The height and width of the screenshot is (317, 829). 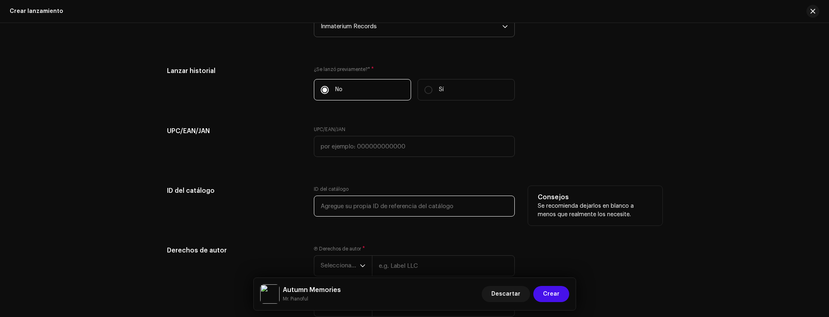 What do you see at coordinates (270, 294) in the screenshot?
I see `img: f0583e8b-6964-487b-ab52-caf58b9f4349` at bounding box center [270, 294].